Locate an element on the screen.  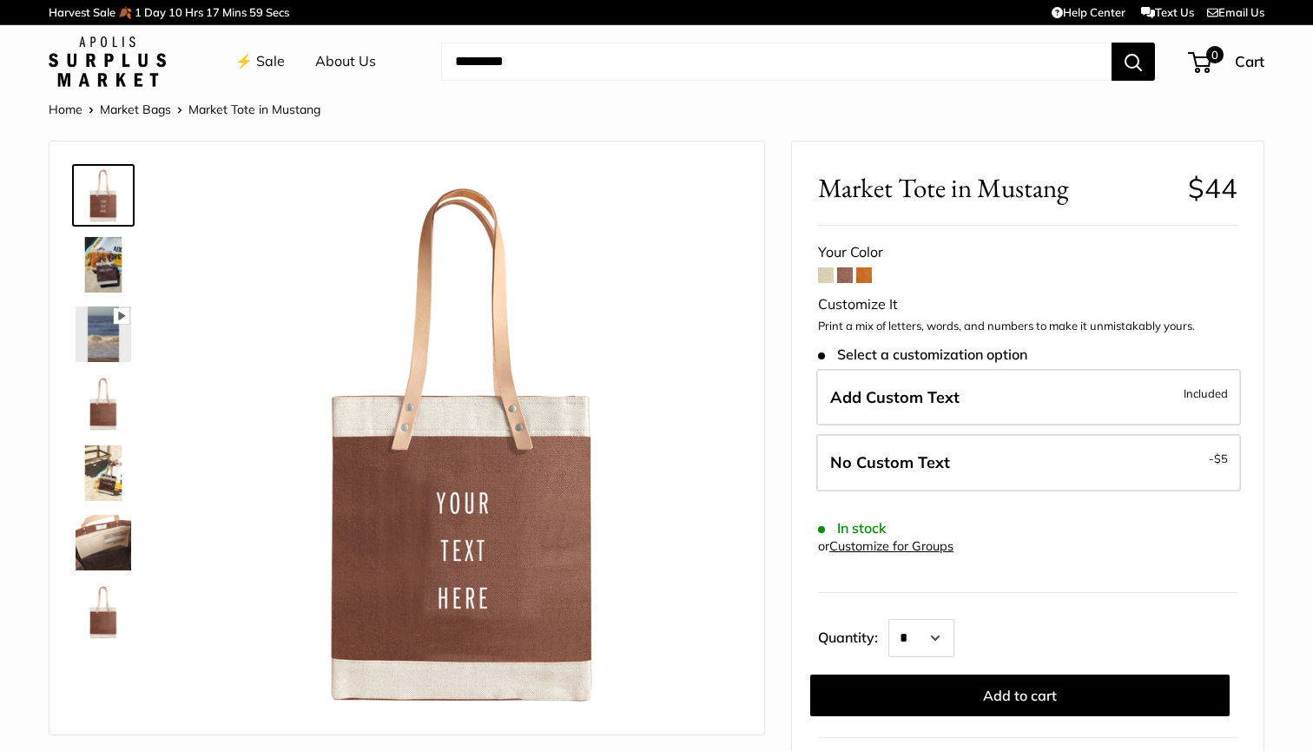
label: Add Custom Text is located at coordinates (1028, 398).